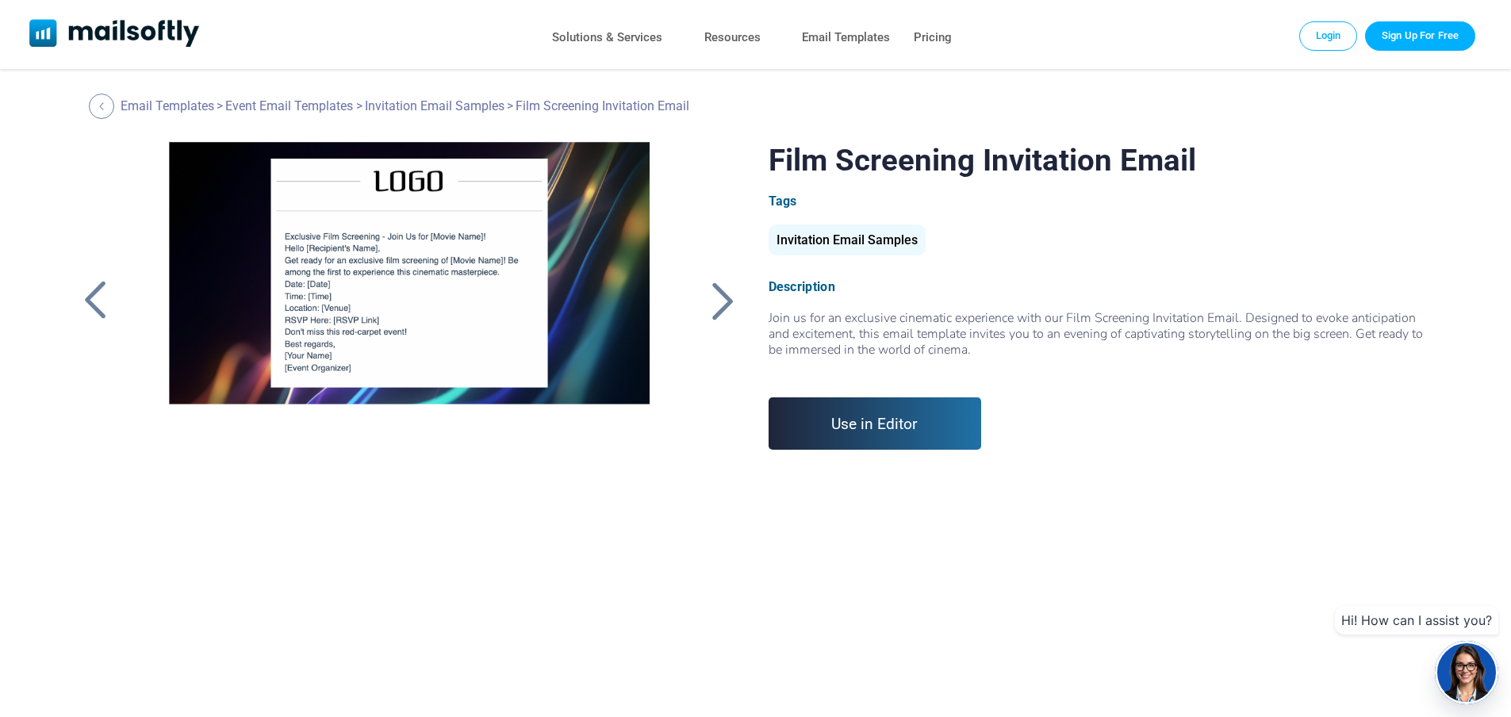 The width and height of the screenshot is (1511, 717). What do you see at coordinates (289, 106) in the screenshot?
I see `a: Event Email Templates` at bounding box center [289, 106].